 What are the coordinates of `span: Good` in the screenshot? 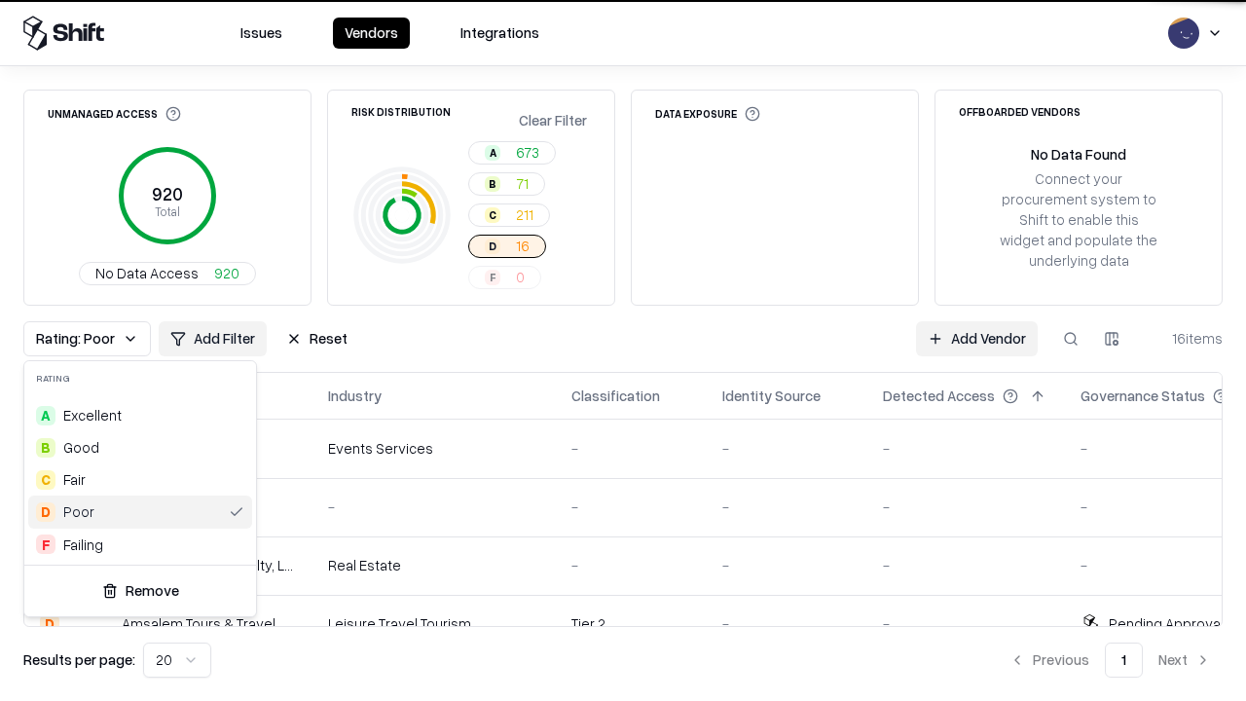 It's located at (81, 447).